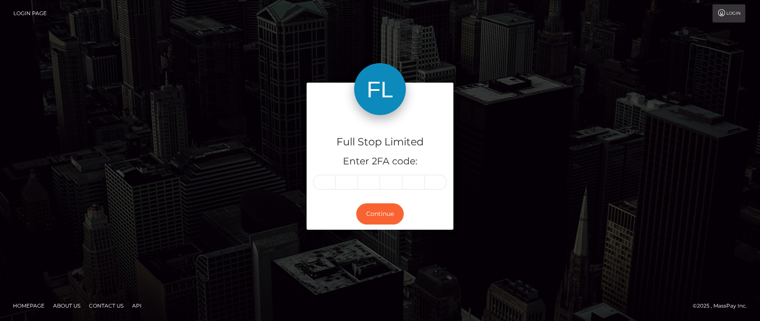 Image resolution: width=760 pixels, height=321 pixels. Describe the element at coordinates (380, 161) in the screenshot. I see `h5: Enter 2FA code:` at that location.